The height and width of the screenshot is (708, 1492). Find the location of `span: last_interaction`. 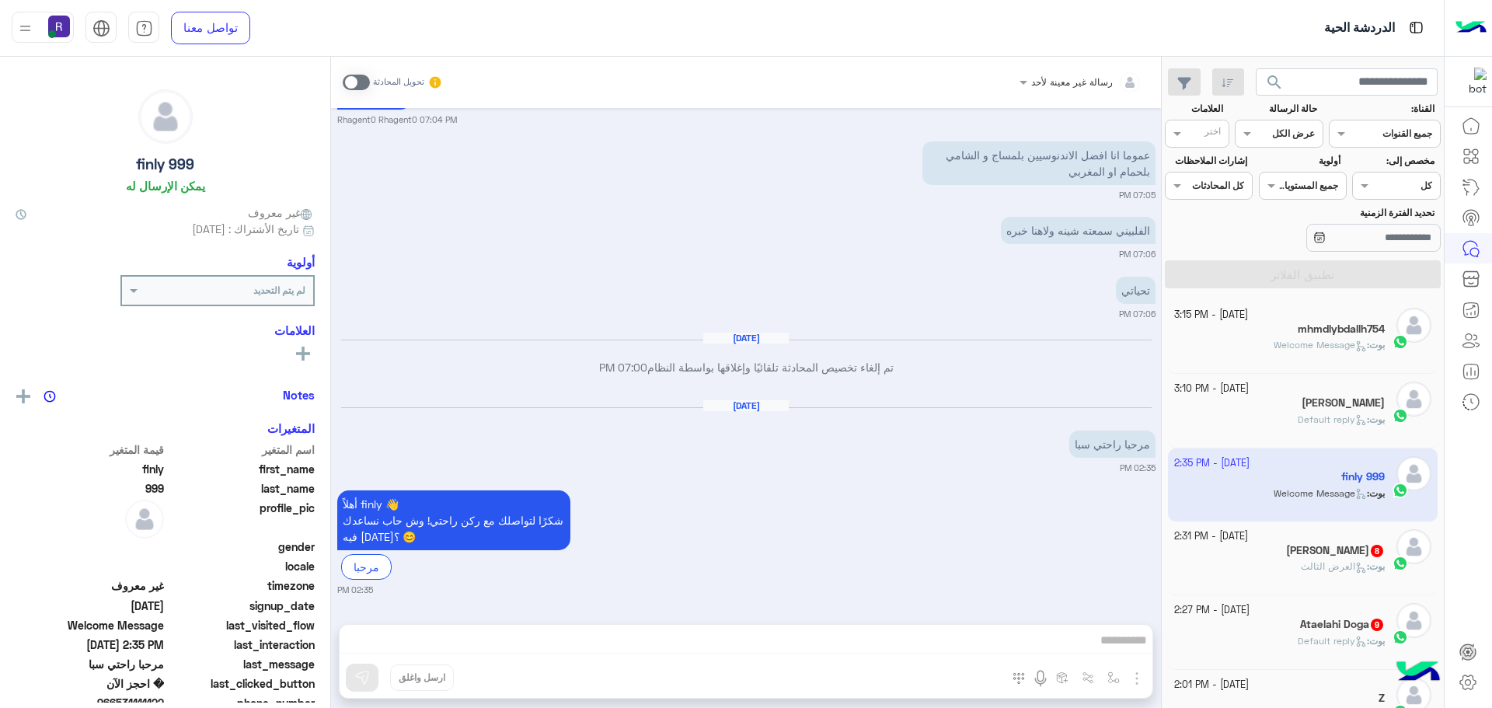

span: last_interaction is located at coordinates (241, 644).